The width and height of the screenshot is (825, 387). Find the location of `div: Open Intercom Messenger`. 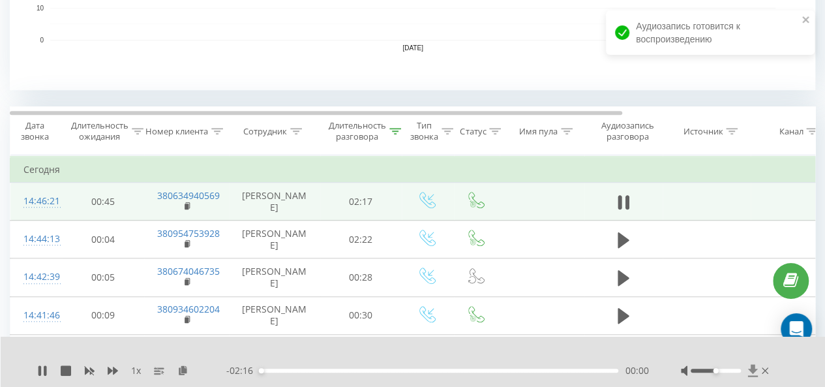

div: Open Intercom Messenger is located at coordinates (796, 329).